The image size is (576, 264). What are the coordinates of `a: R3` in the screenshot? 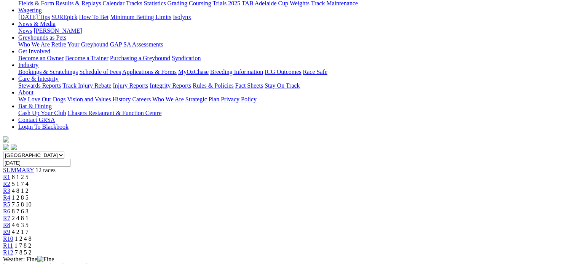 It's located at (6, 190).